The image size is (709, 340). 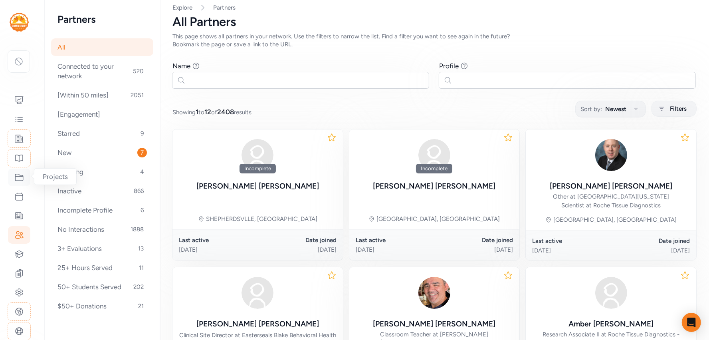 What do you see at coordinates (19, 22) in the screenshot?
I see `img: logo` at bounding box center [19, 22].